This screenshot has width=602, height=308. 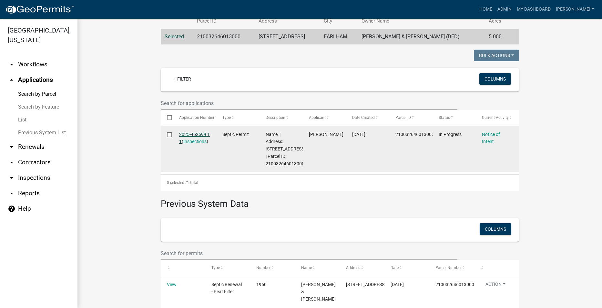 What do you see at coordinates (486, 9) in the screenshot?
I see `a: Home` at bounding box center [486, 9].